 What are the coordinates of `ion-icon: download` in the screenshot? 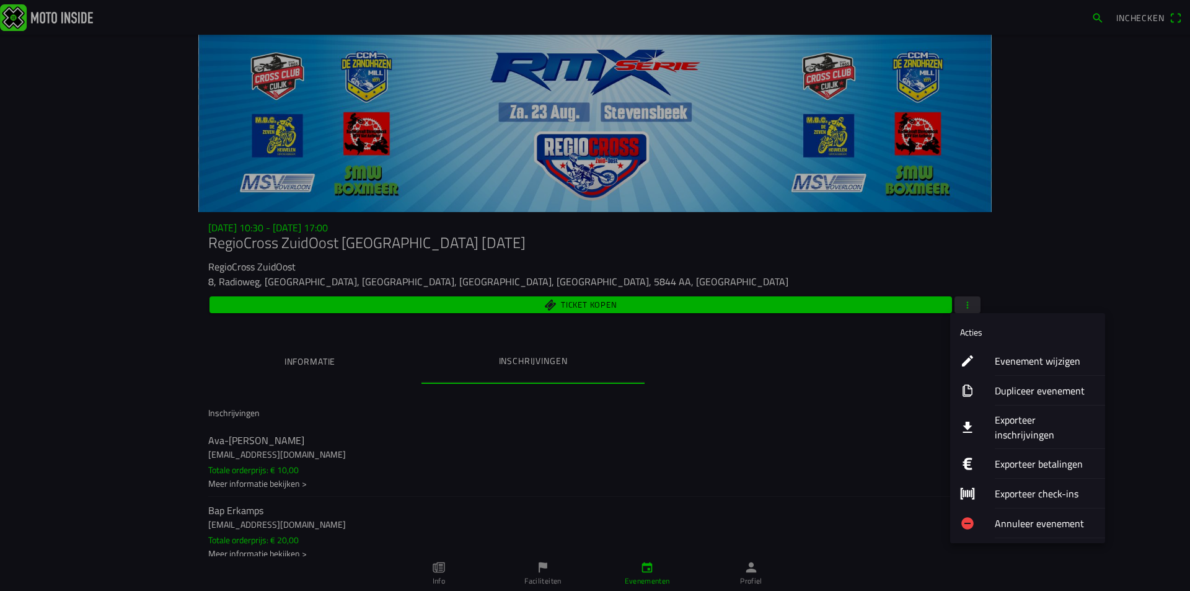 It's located at (967, 427).